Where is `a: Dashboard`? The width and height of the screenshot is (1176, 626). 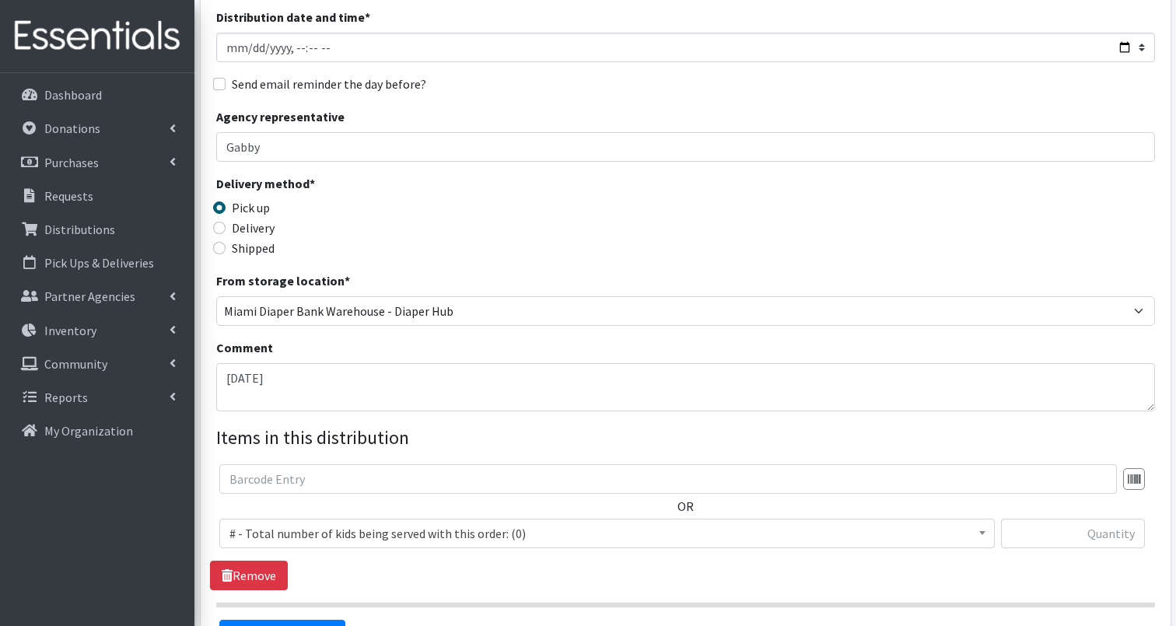
a: Dashboard is located at coordinates (97, 95).